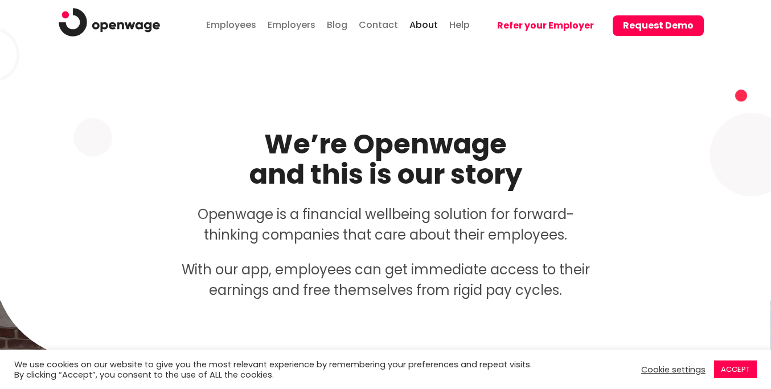 The height and width of the screenshot is (389, 771). Describe the element at coordinates (673, 369) in the screenshot. I see `a: Cookie settings` at that location.